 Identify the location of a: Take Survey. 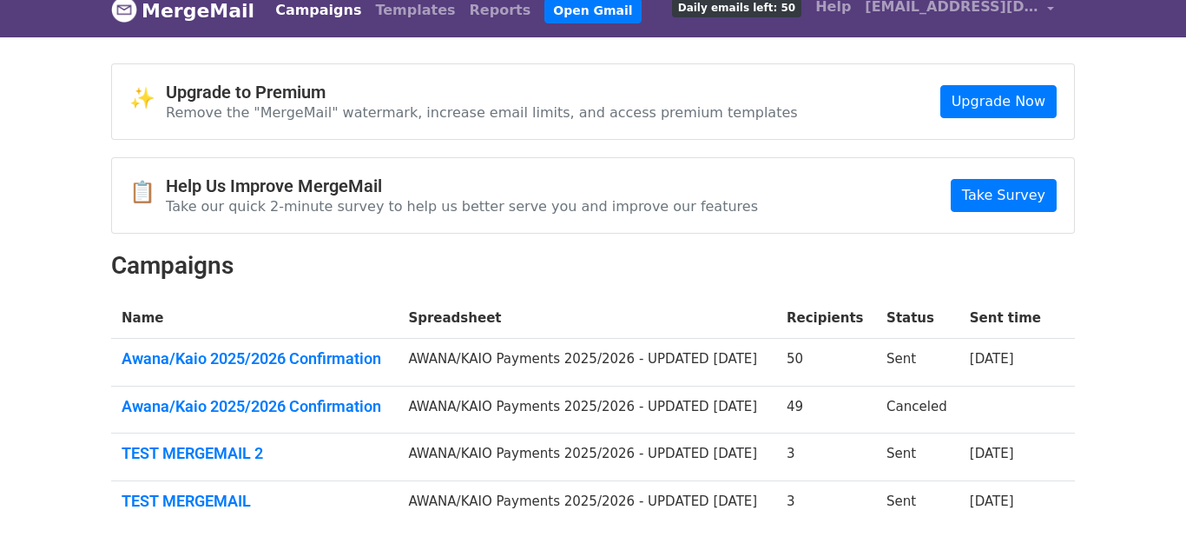
(1004, 195).